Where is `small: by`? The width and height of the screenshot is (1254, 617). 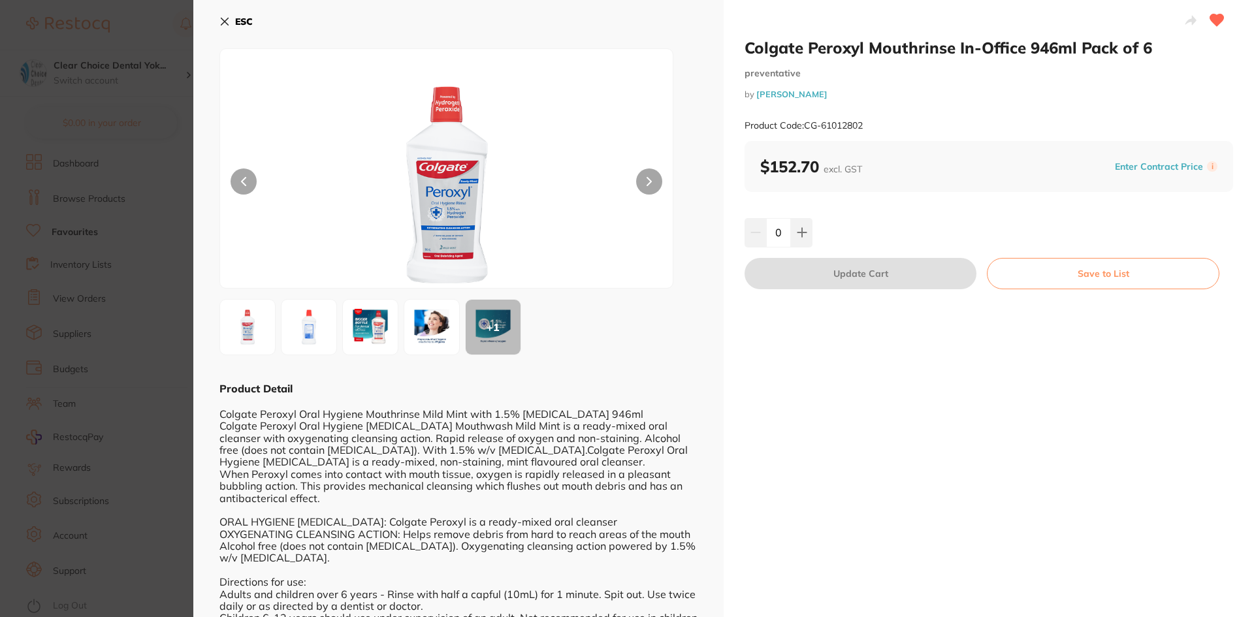
small: by is located at coordinates (989, 94).